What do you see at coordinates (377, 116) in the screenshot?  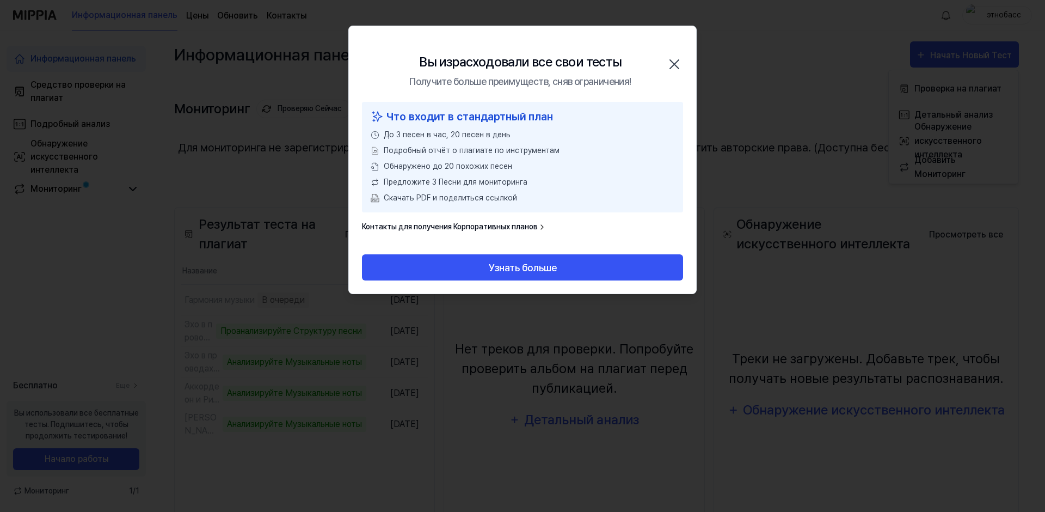 I see `img: значок с блестками` at bounding box center [377, 116].